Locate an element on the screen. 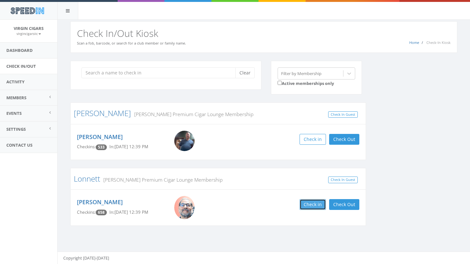 The height and width of the screenshot is (264, 470). div: Filter by Membership is located at coordinates (301, 73).